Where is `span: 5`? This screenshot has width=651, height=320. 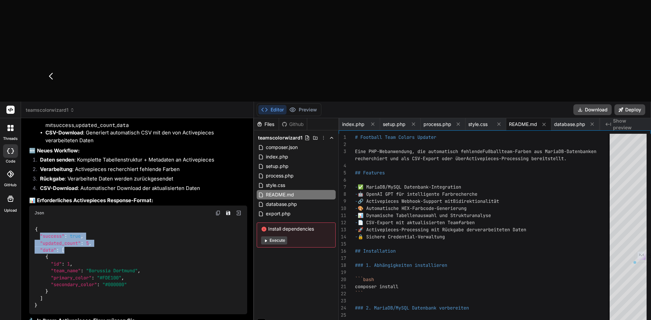
span: 5 is located at coordinates (87, 243).